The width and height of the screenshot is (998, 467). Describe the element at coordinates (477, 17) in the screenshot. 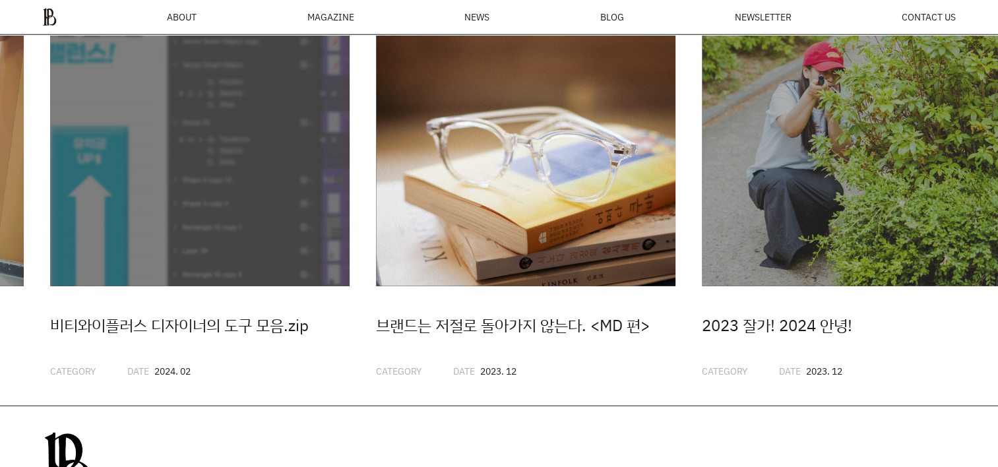

I see `span: NEWS` at that location.